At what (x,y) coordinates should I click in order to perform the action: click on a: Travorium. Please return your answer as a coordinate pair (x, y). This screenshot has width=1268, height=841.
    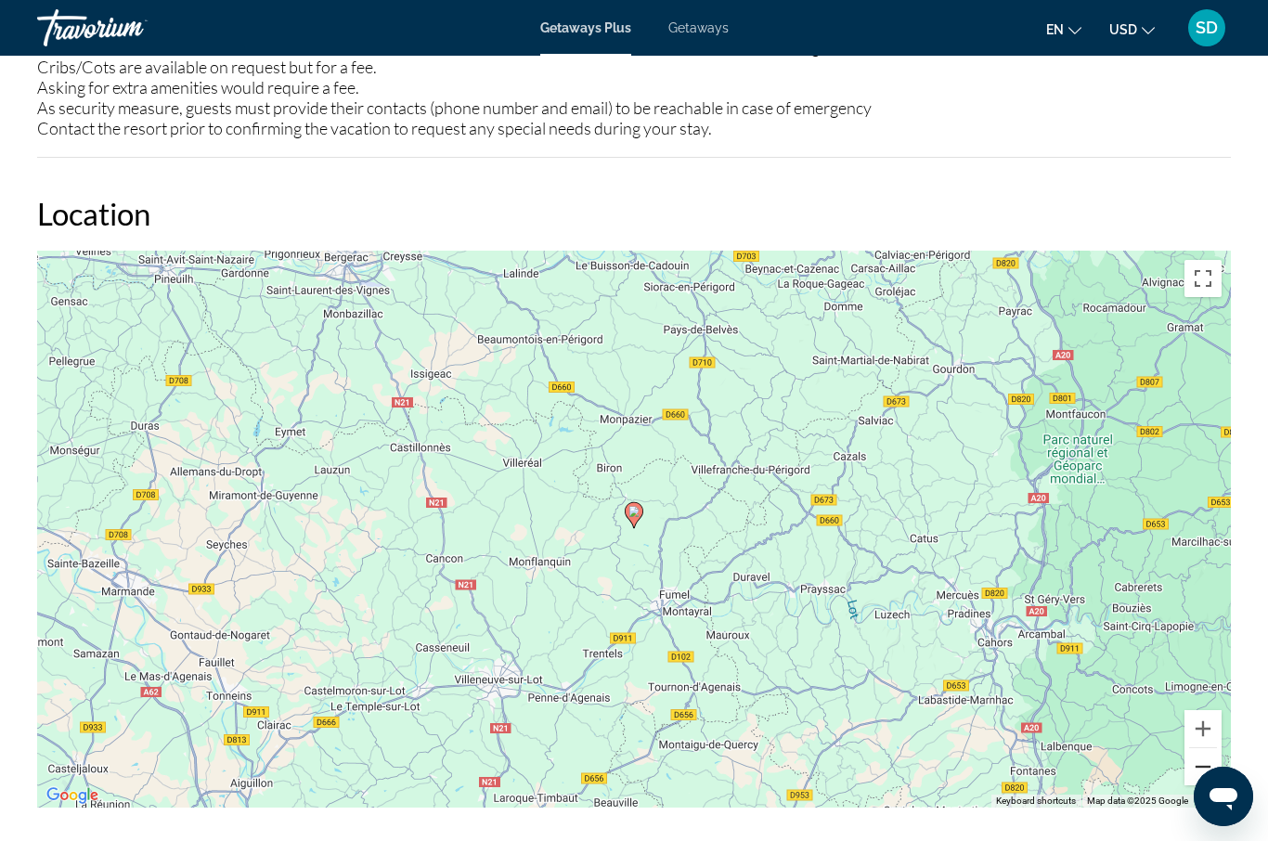
    Looking at the image, I should click on (130, 28).